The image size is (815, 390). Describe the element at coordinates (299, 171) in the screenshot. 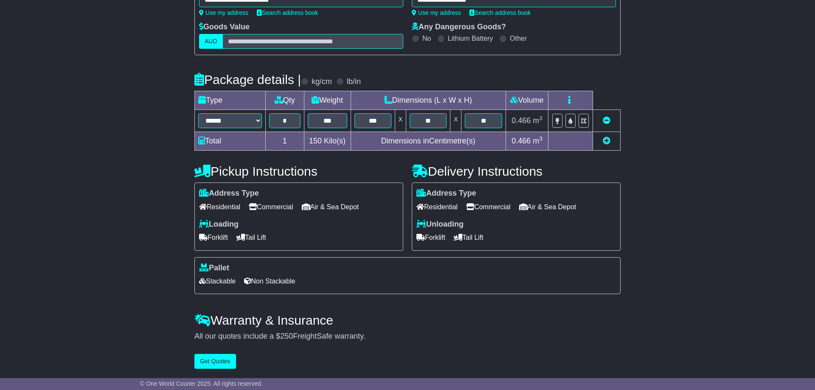

I see `h4: Pickup Instructions` at that location.